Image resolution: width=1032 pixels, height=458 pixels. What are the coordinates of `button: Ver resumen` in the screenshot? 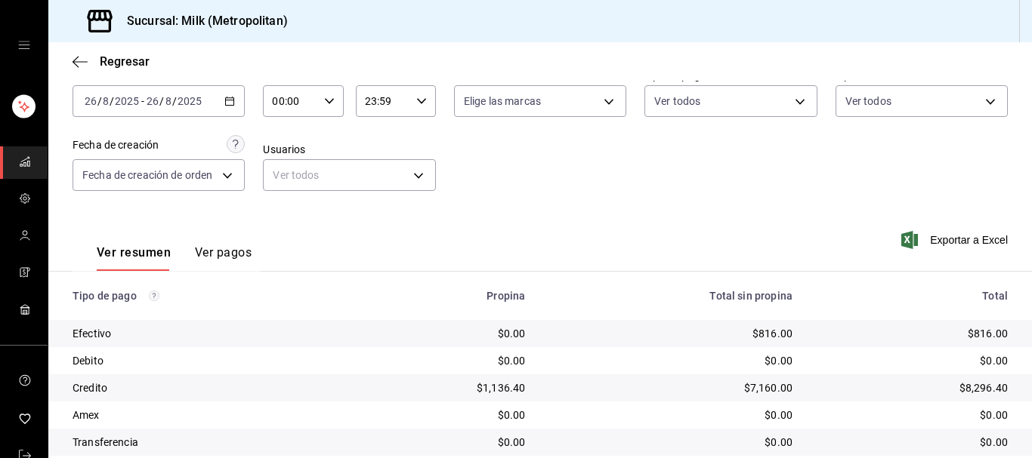 It's located at (134, 258).